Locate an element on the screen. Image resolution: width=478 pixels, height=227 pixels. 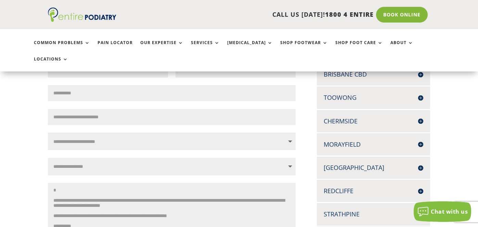
a: Our Expertise is located at coordinates (162, 48).